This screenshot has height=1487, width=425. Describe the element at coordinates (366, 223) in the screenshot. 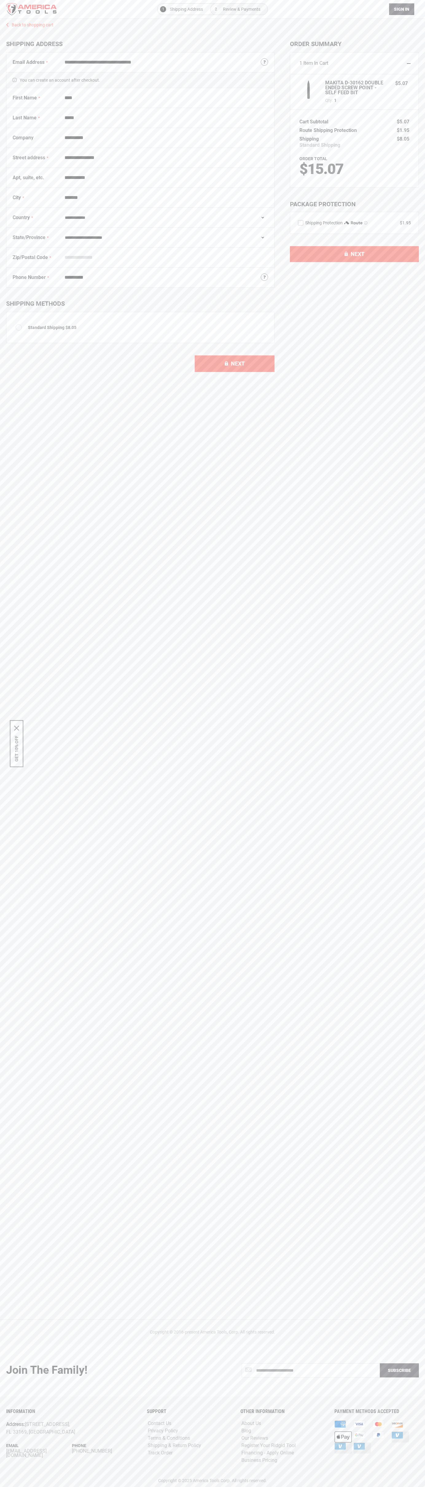

I see `span: Learn more` at that location.